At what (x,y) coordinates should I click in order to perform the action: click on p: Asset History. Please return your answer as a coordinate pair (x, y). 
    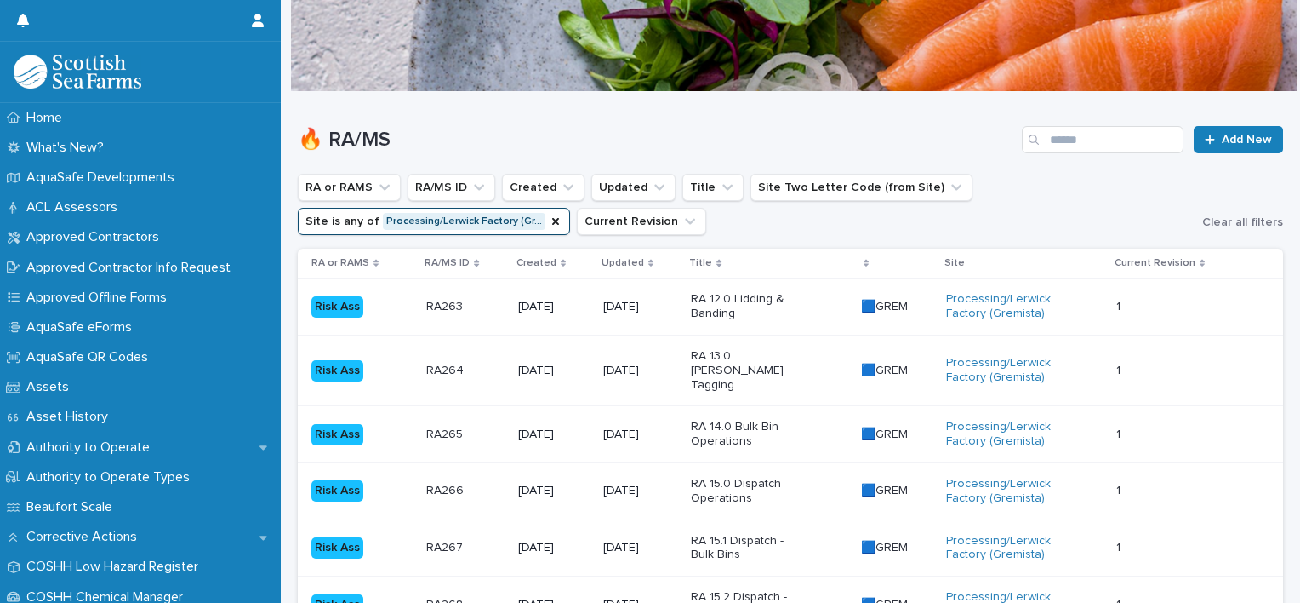
    Looking at the image, I should click on (71, 416).